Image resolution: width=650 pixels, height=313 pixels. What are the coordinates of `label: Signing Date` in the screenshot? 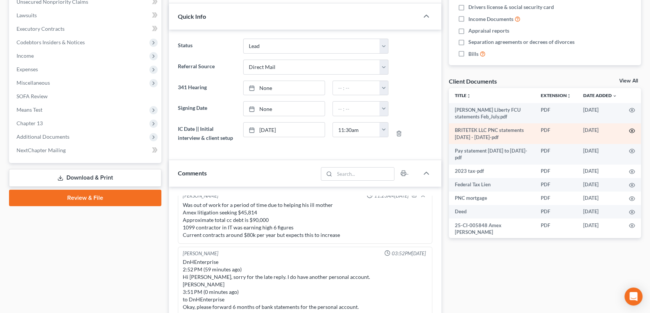 It's located at (207, 109).